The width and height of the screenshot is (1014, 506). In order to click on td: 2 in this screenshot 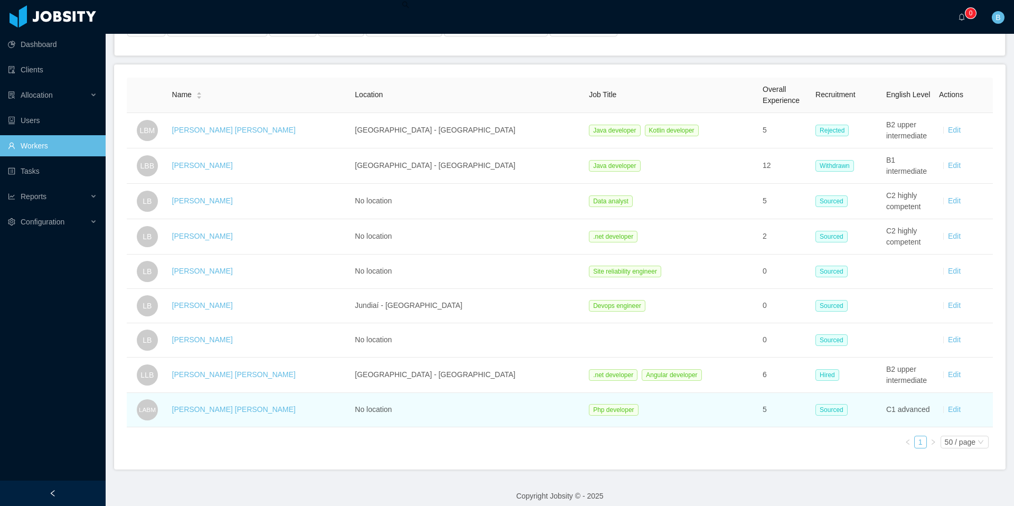, I will do `click(784, 236)`.